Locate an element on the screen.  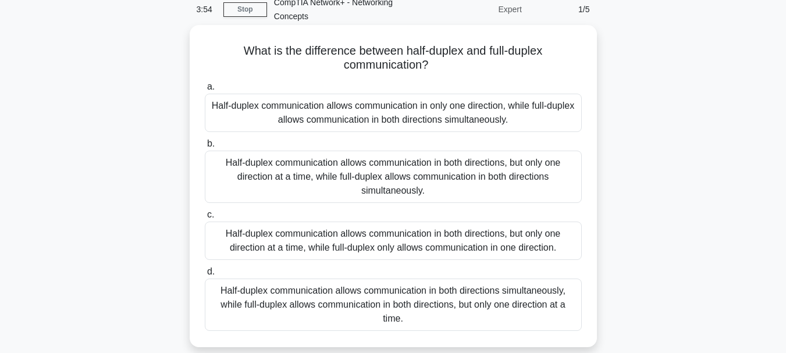
h5: What is the difference between half-duplex and full-duplex communication? is located at coordinates (393, 58).